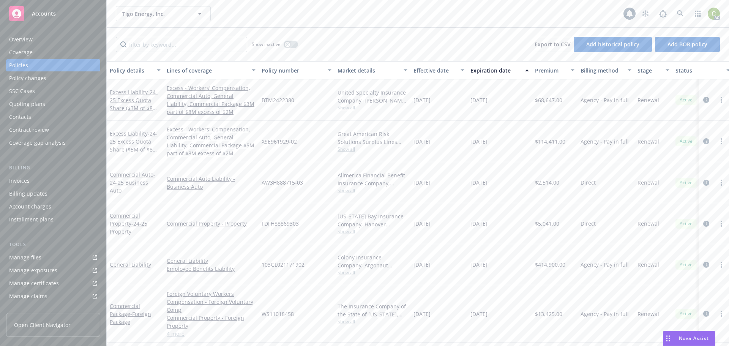 This screenshot has height=346, width=729. What do you see at coordinates (680, 14) in the screenshot?
I see `a: Search` at bounding box center [680, 14].